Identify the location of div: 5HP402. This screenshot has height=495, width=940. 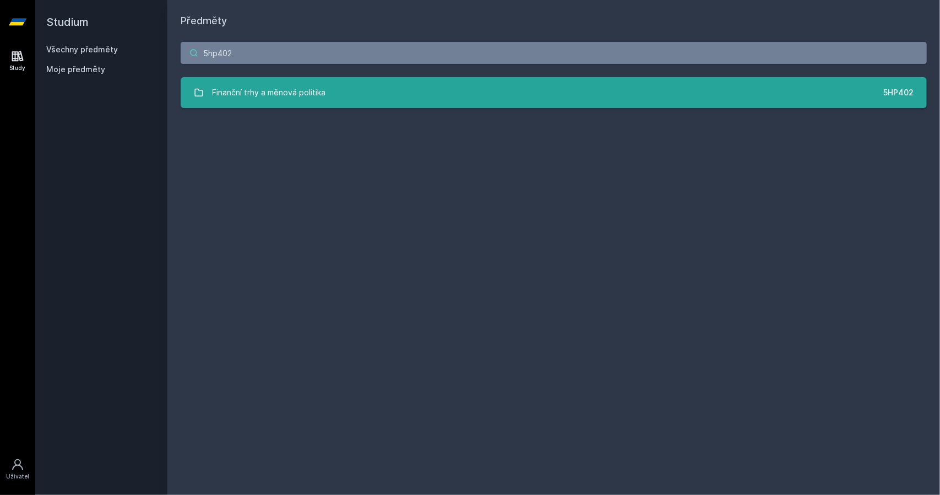
(898, 93).